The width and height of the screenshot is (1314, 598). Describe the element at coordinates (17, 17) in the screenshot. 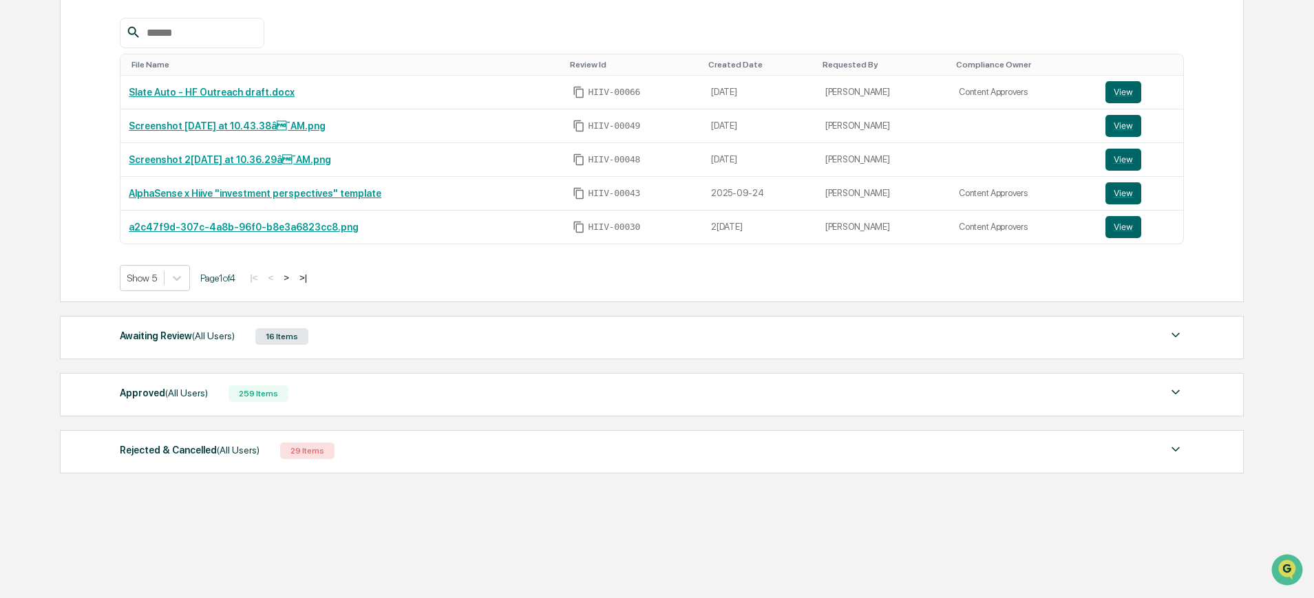

I see `button: Open customer support` at that location.